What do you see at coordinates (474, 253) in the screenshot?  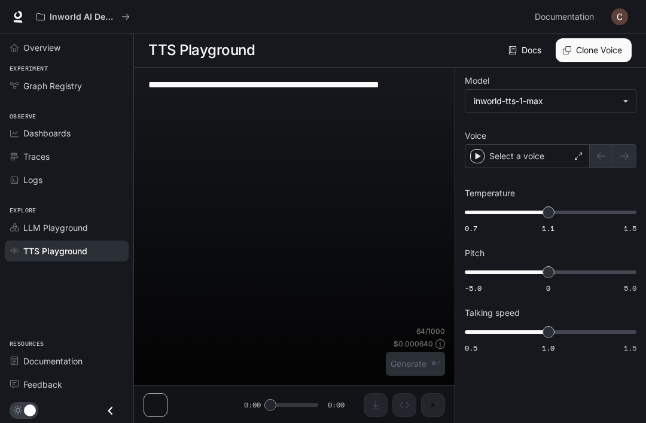 I see `p: Pitch` at bounding box center [474, 253].